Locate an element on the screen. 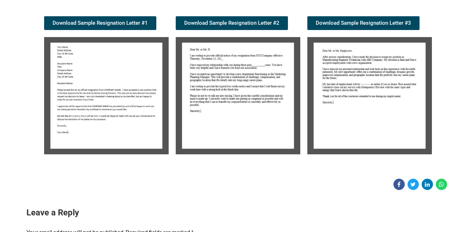 This screenshot has height=232, width=476. h3: Leave a Reply is located at coordinates (238, 213).